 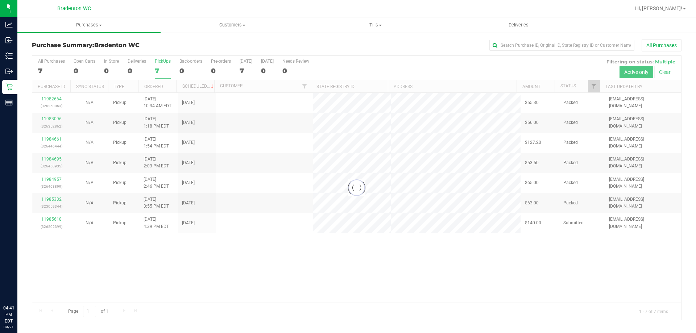 What do you see at coordinates (232, 25) in the screenshot?
I see `span: Customers` at bounding box center [232, 25].